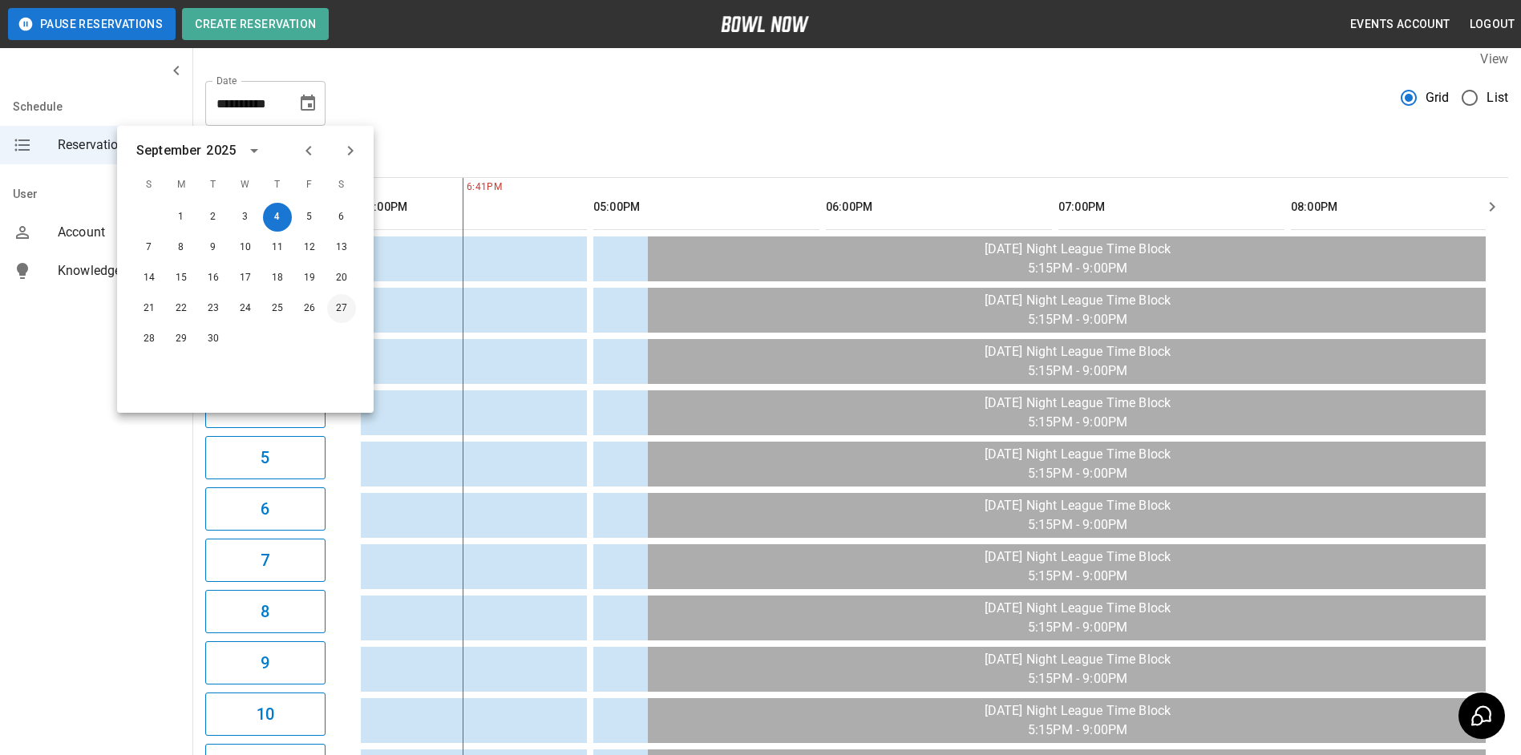 This screenshot has height=755, width=1521. What do you see at coordinates (181, 278) in the screenshot?
I see `button: Sep 15, 2025` at bounding box center [181, 278].